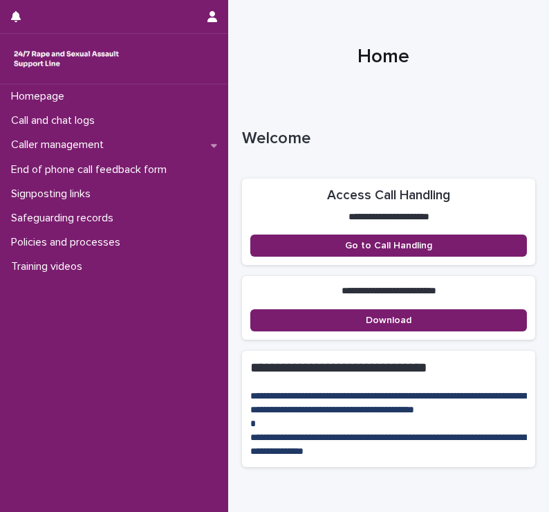 This screenshot has width=549, height=512. Describe the element at coordinates (389, 320) in the screenshot. I see `span: Download` at that location.